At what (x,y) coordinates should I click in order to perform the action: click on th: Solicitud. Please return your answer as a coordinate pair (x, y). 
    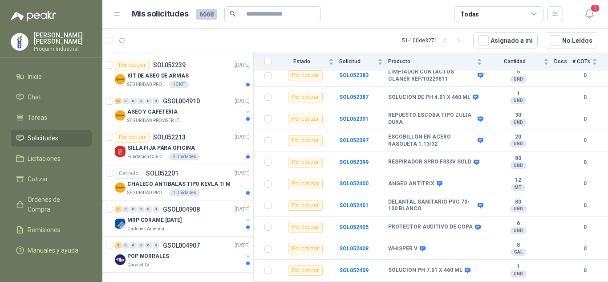
    Looking at the image, I should click on (364, 61).